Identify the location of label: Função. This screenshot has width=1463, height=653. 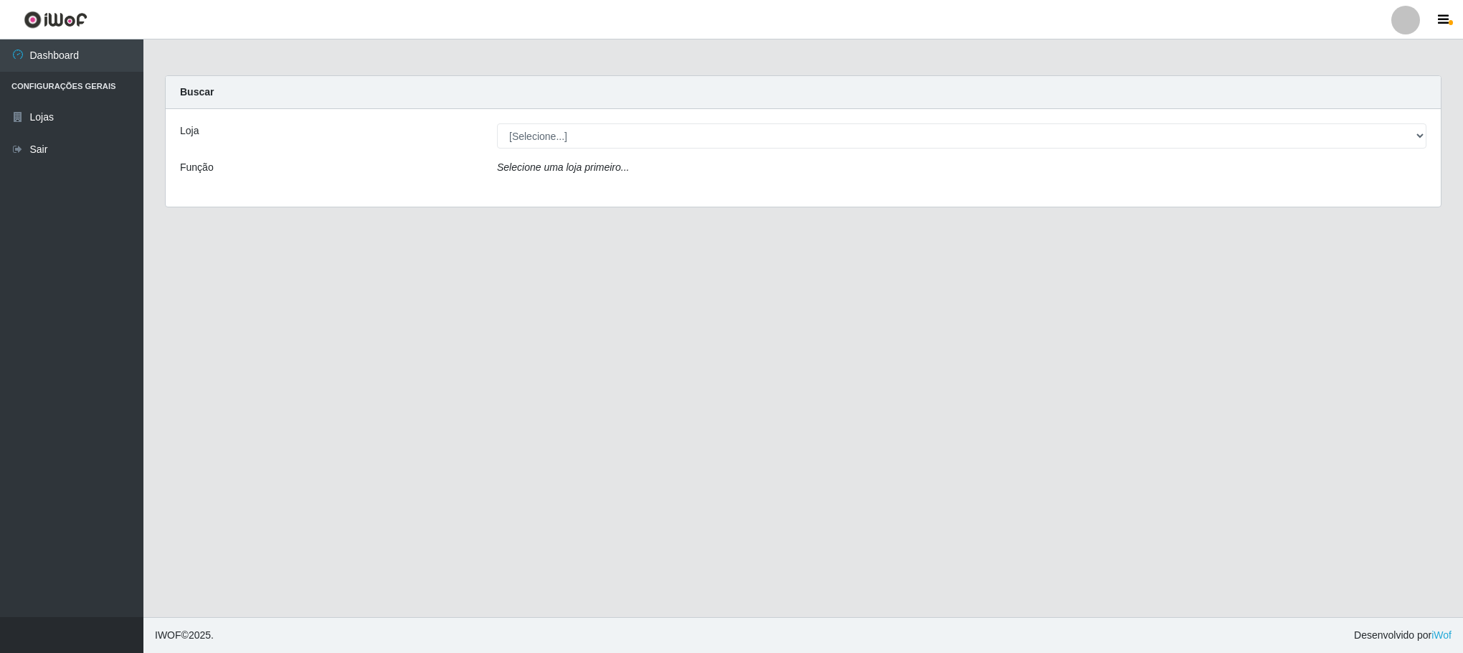
(196, 167).